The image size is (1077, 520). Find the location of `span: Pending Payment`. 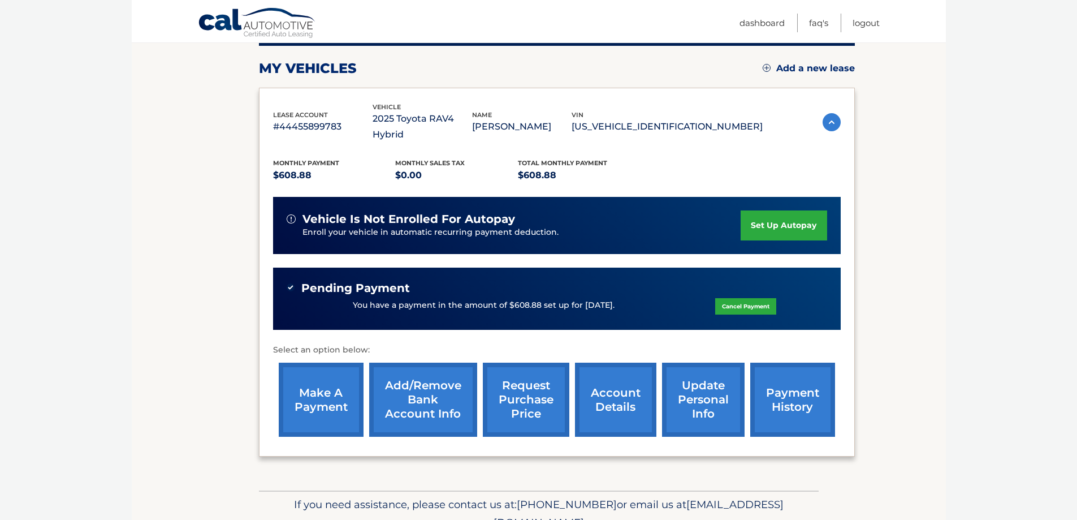

span: Pending Payment is located at coordinates (356, 288).